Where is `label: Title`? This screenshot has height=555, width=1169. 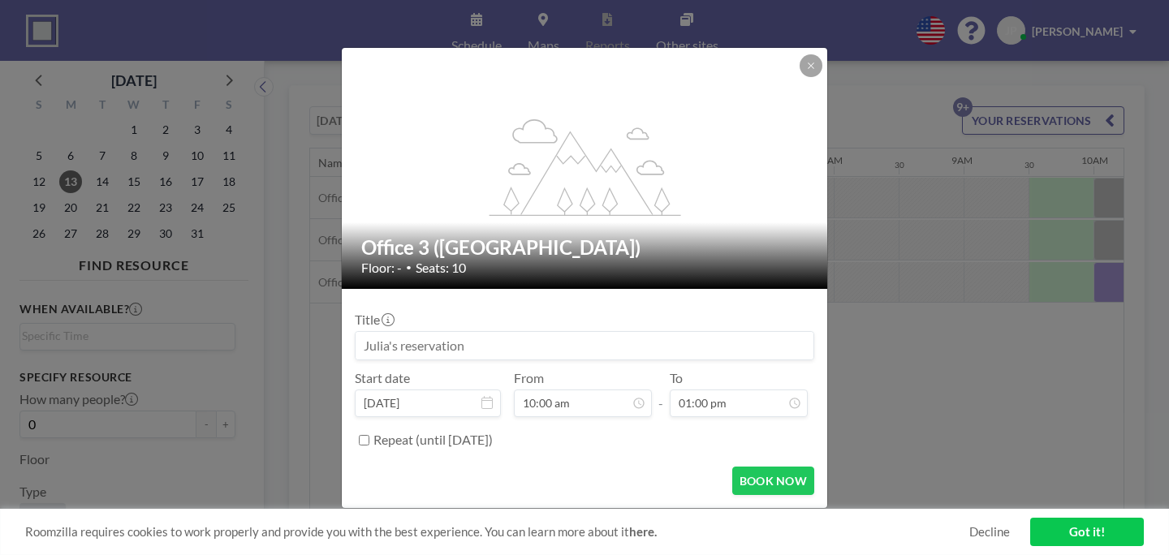
label: Title is located at coordinates (373, 320).